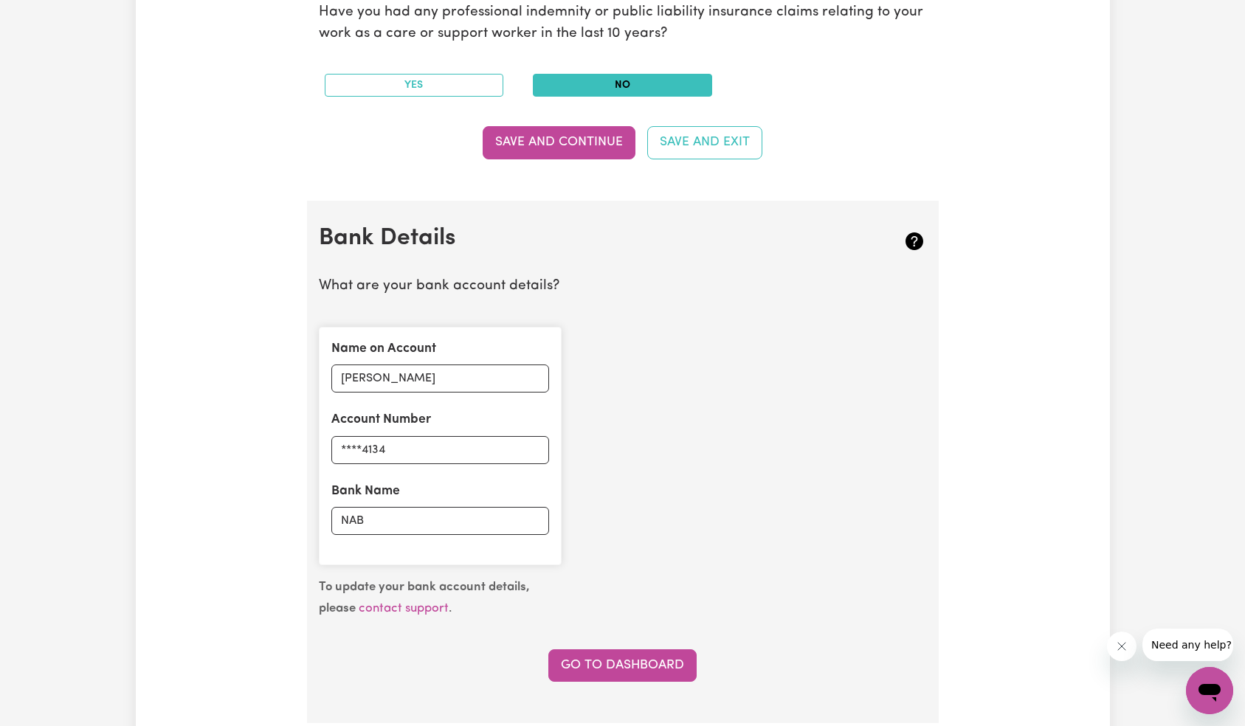  I want to click on input: e.g. 000123456, so click(440, 450).